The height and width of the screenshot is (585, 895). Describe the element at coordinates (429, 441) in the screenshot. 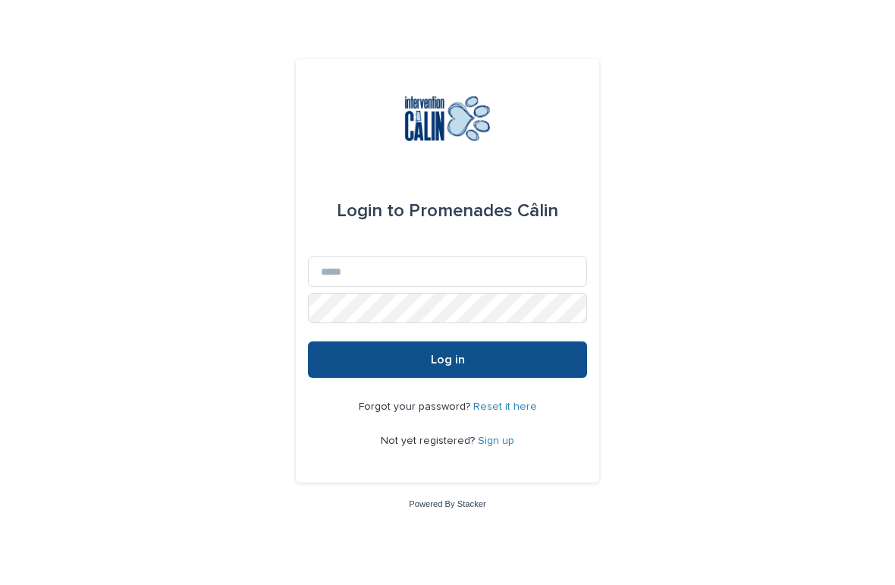

I see `span: Not yet registered?` at that location.